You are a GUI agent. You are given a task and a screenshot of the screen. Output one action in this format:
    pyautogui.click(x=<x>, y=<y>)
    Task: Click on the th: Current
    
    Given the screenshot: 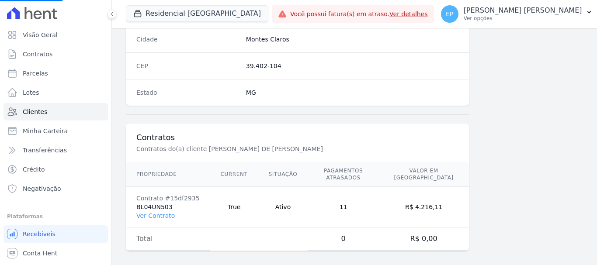 What is the action you would take?
    pyautogui.click(x=234, y=174)
    